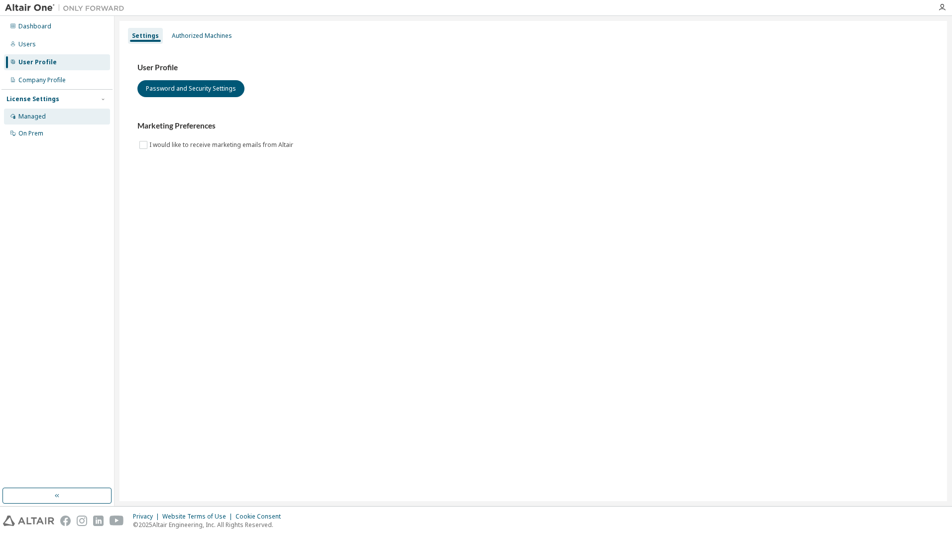  I want to click on p: © 2025 Altair Engineering, Inc. All Rights Reserved., so click(210, 524).